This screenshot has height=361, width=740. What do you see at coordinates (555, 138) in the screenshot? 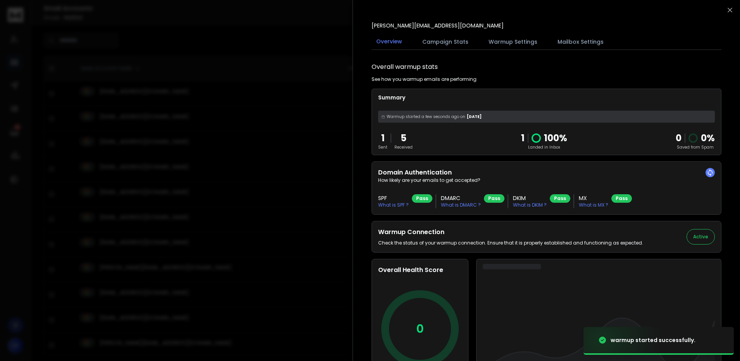
I see `p: 100 %` at bounding box center [555, 138].